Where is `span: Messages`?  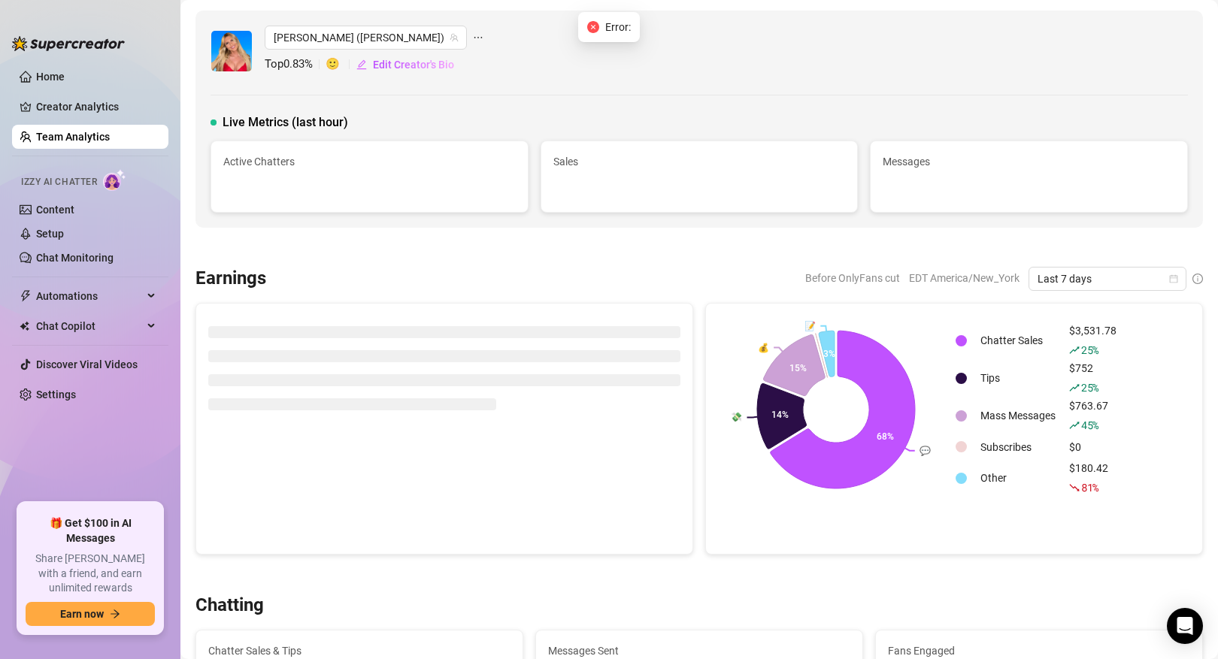
span: Messages is located at coordinates (1028, 162).